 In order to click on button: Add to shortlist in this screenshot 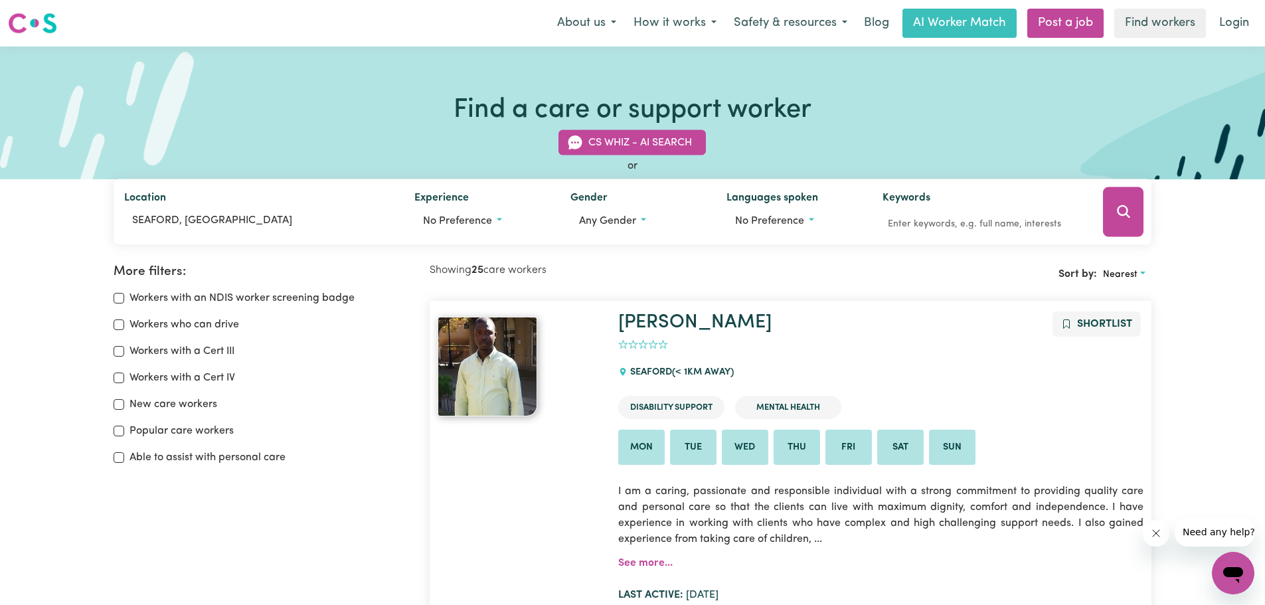, I will do `click(1096, 324)`.